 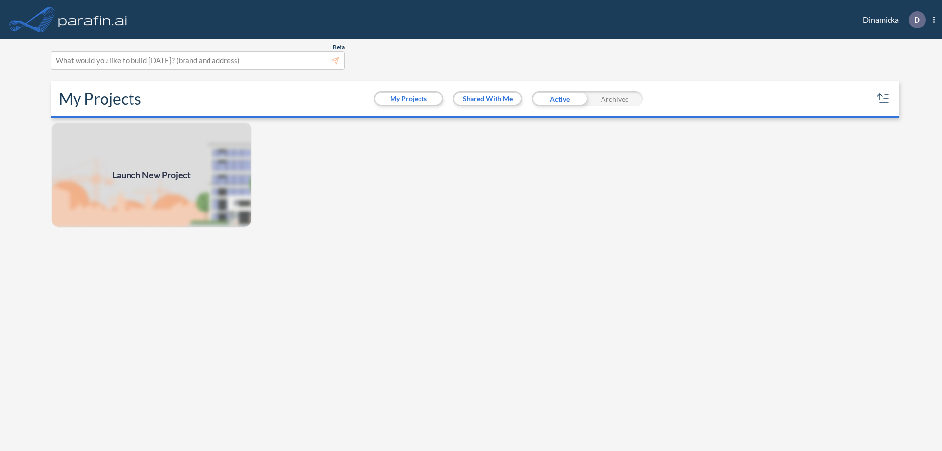 What do you see at coordinates (917, 20) in the screenshot?
I see `p: D` at bounding box center [917, 20].